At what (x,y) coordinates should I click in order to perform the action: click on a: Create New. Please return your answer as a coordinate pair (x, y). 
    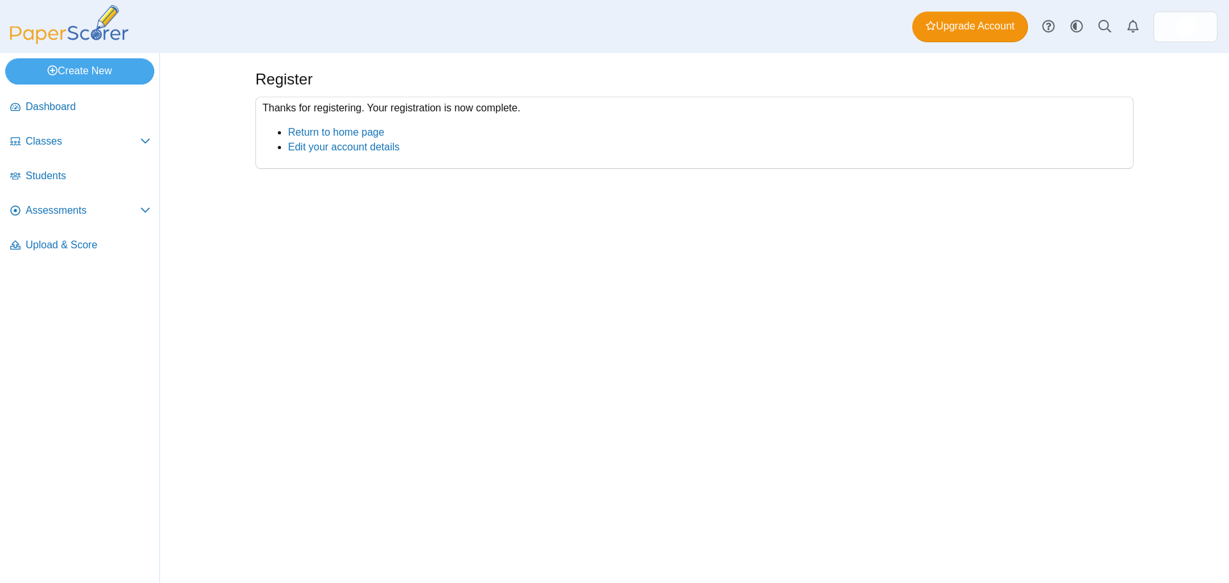
    Looking at the image, I should click on (79, 71).